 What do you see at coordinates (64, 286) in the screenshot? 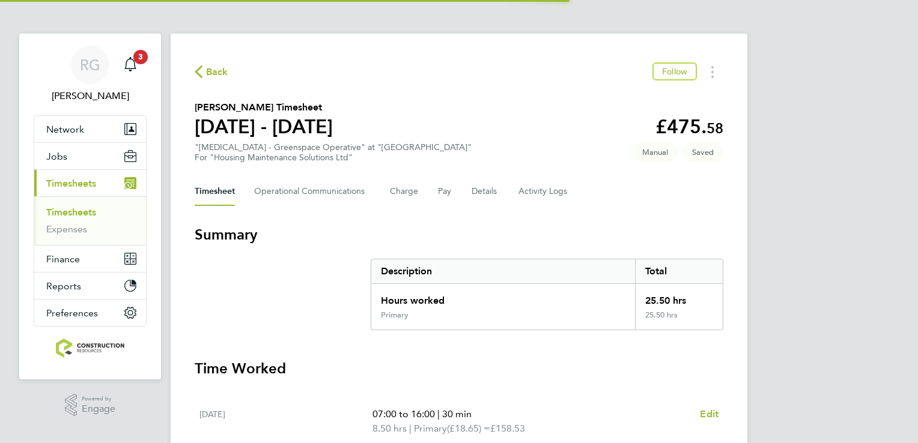
I see `span: Reports` at bounding box center [64, 286].